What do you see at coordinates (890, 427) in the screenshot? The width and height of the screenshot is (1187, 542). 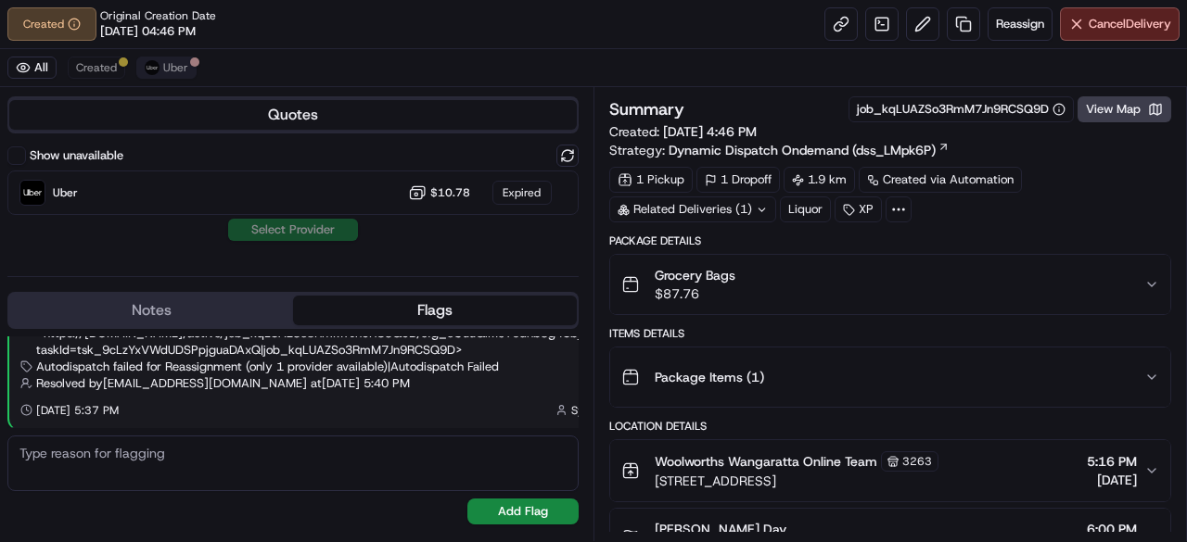 I see `div: Location Details` at bounding box center [890, 427].